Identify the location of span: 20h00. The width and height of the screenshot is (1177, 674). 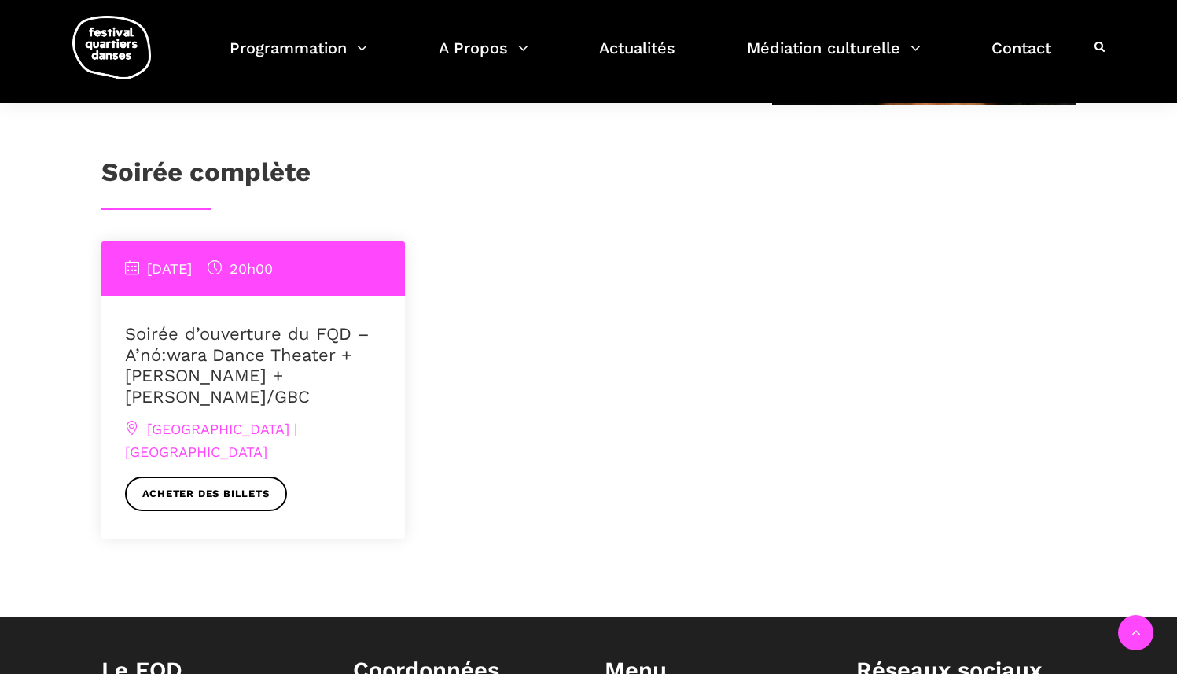
(240, 268).